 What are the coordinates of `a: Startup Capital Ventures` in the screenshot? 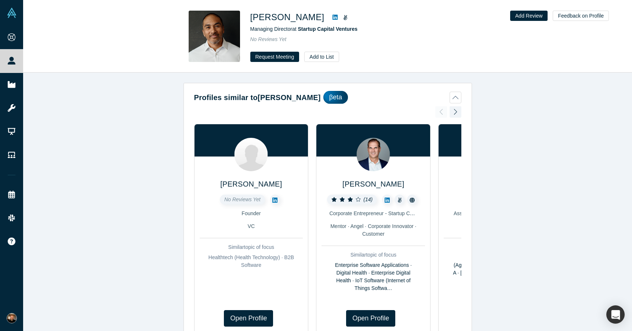 It's located at (327, 29).